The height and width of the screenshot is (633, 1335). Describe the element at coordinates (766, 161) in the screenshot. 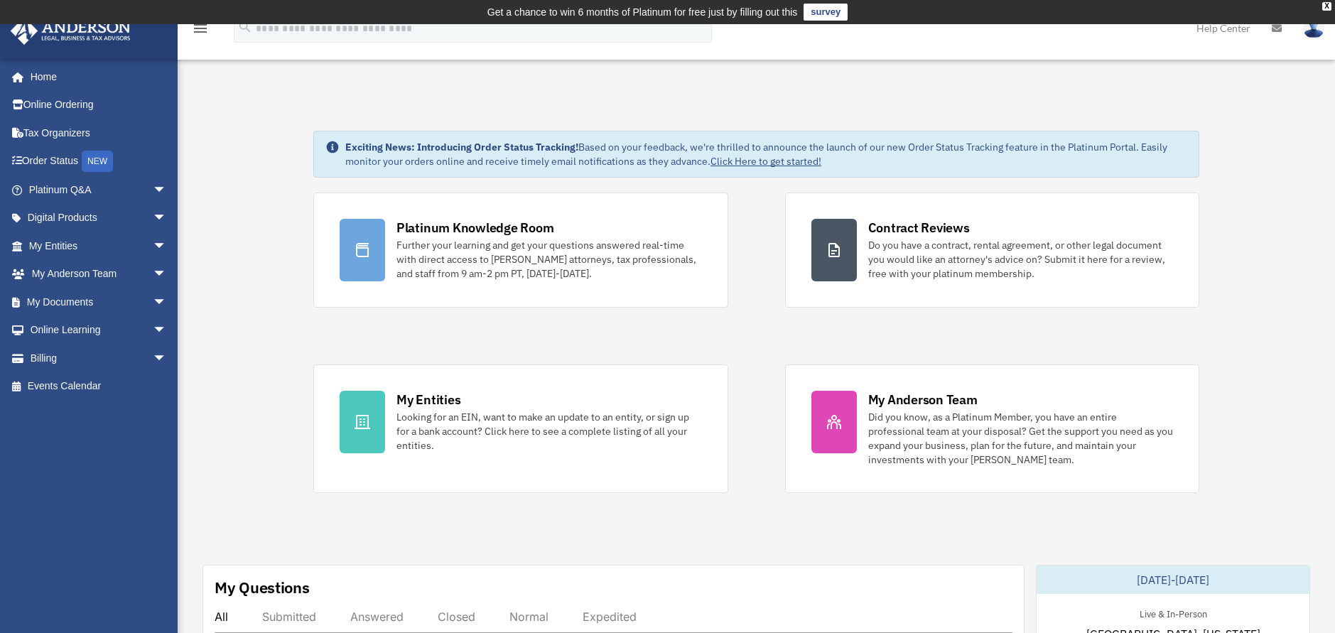

I see `a: Click Here to get started!` at that location.